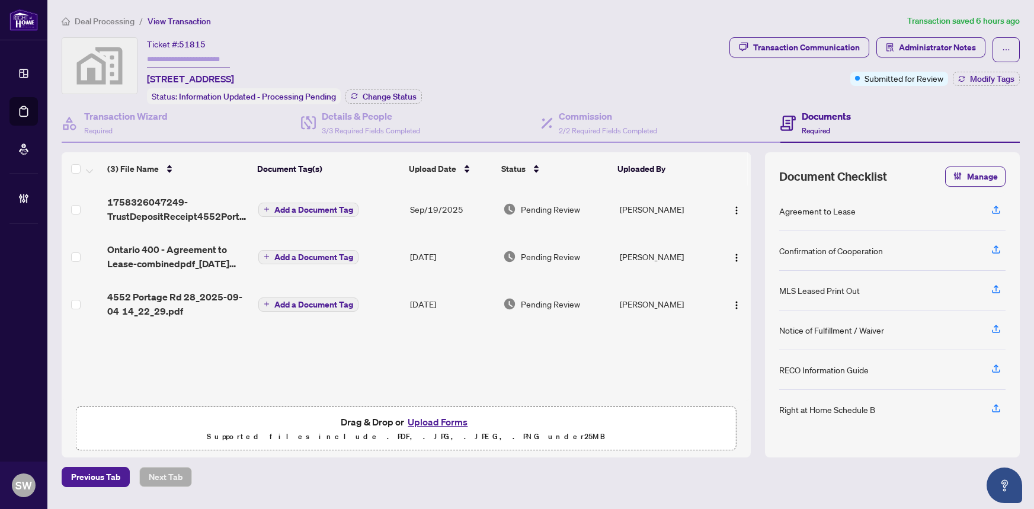 Image resolution: width=1034 pixels, height=509 pixels. Describe the element at coordinates (937, 47) in the screenshot. I see `span: Administrator Notes` at that location.